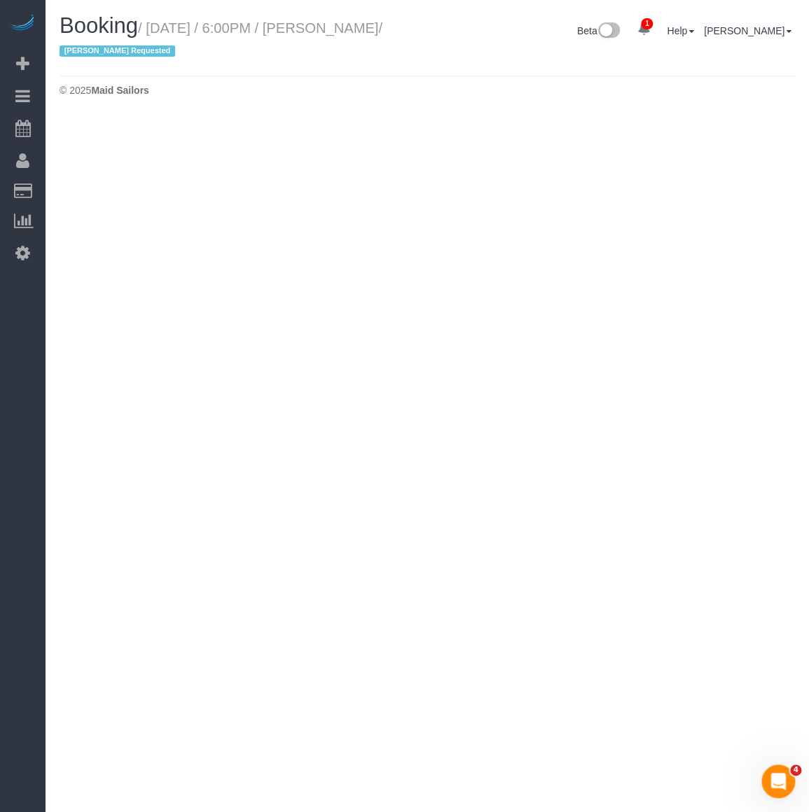  What do you see at coordinates (22, 24) in the screenshot?
I see `img: Automaid Logo` at bounding box center [22, 24].